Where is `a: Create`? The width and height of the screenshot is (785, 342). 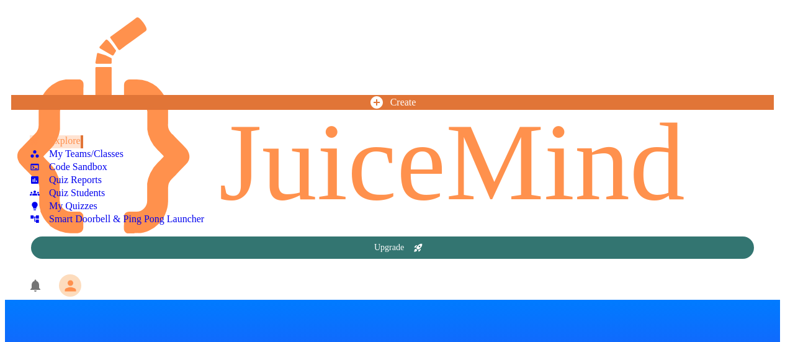 a: Create is located at coordinates (392, 102).